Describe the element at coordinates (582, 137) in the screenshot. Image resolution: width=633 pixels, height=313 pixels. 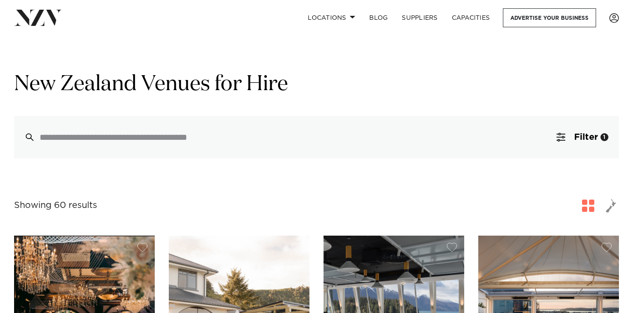
I see `button: Filter1` at that location.